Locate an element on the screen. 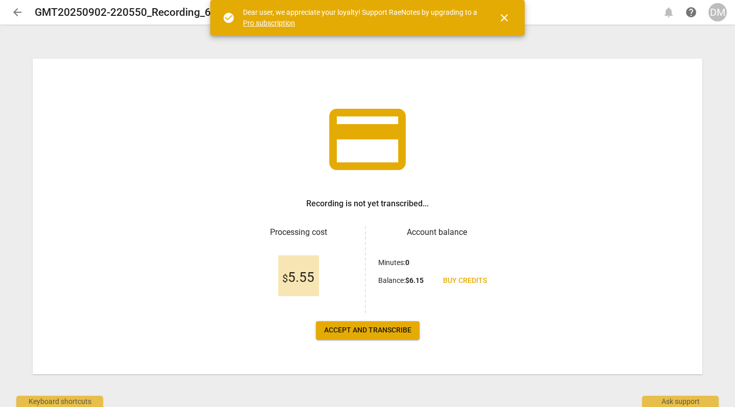  a: Pro subscription is located at coordinates (269, 23).